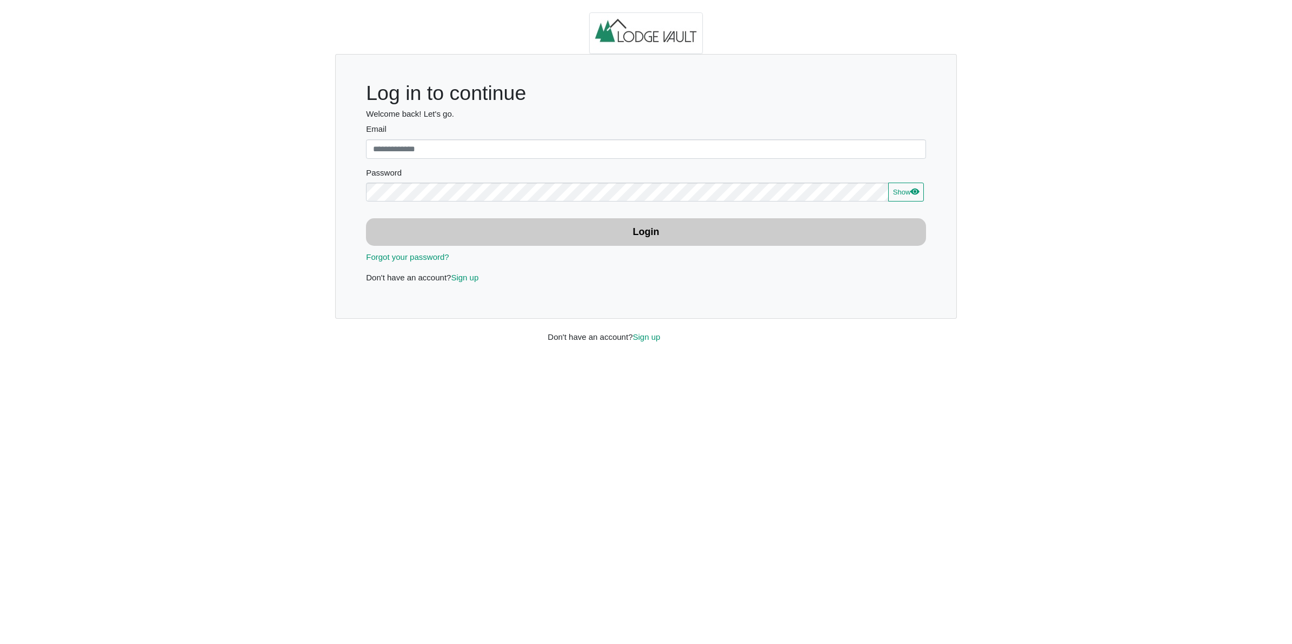 The width and height of the screenshot is (1292, 644). I want to click on img: logo.2b93711c.jpg, so click(646, 34).